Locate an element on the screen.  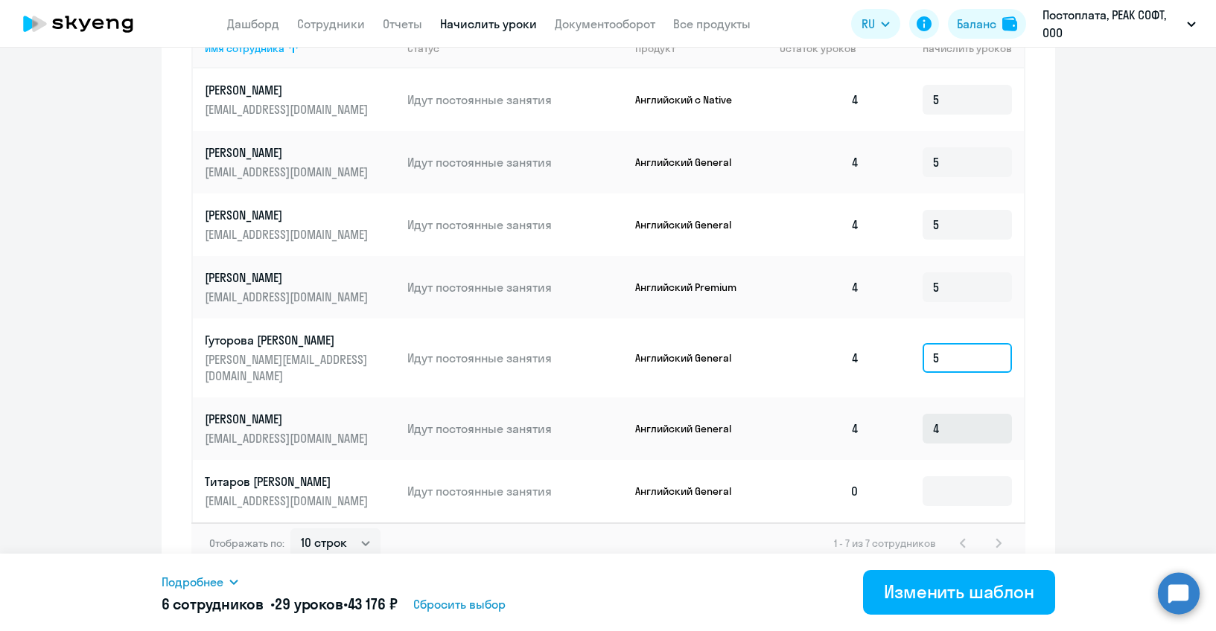
a: Все продукты is located at coordinates (712, 24).